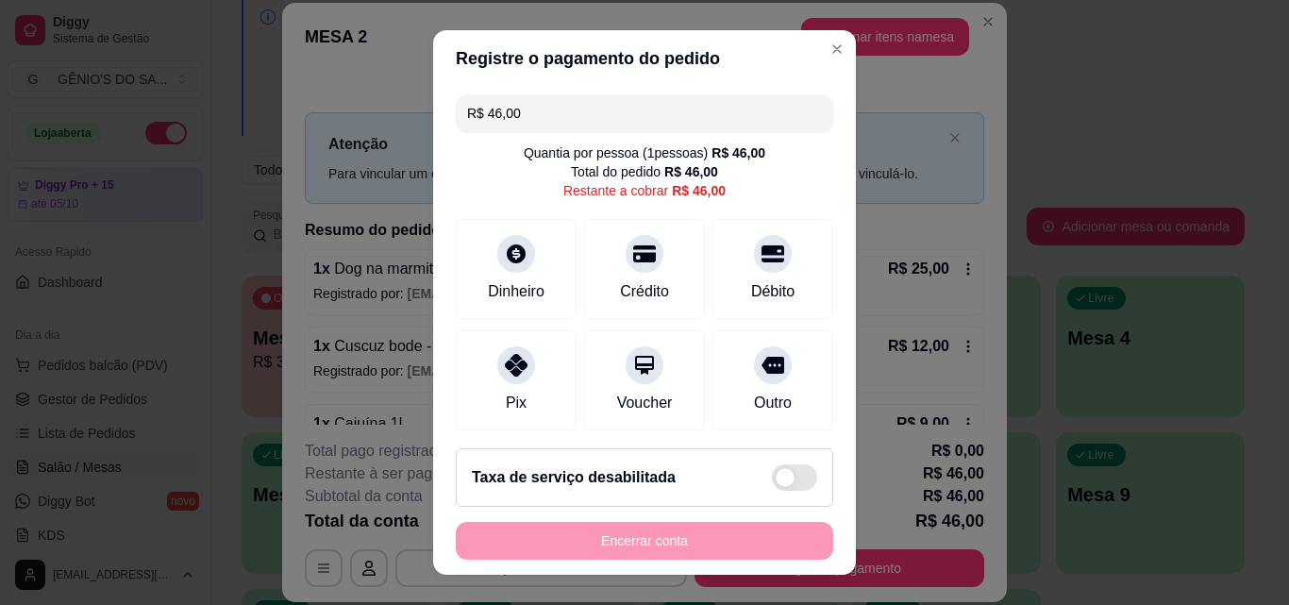 This screenshot has width=1289, height=605. What do you see at coordinates (773, 292) in the screenshot?
I see `div: Débito` at bounding box center [773, 292].